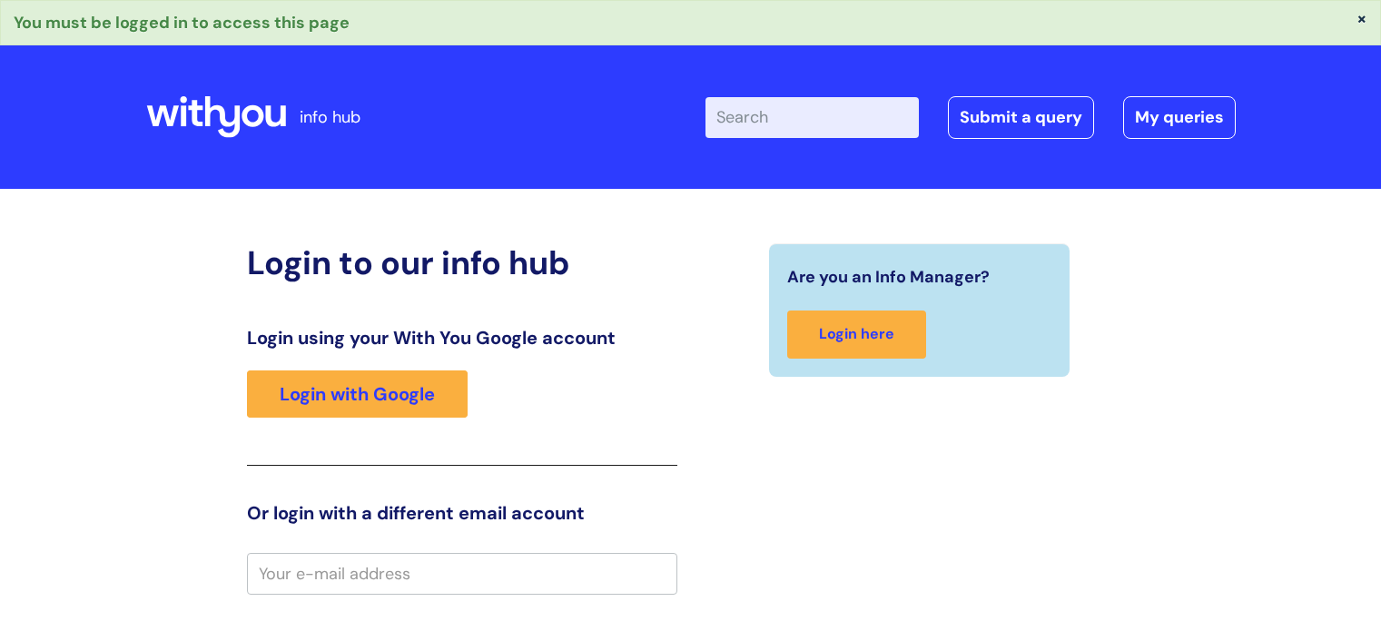 This screenshot has height=631, width=1381. What do you see at coordinates (856, 334) in the screenshot?
I see `a: Login here` at bounding box center [856, 334].